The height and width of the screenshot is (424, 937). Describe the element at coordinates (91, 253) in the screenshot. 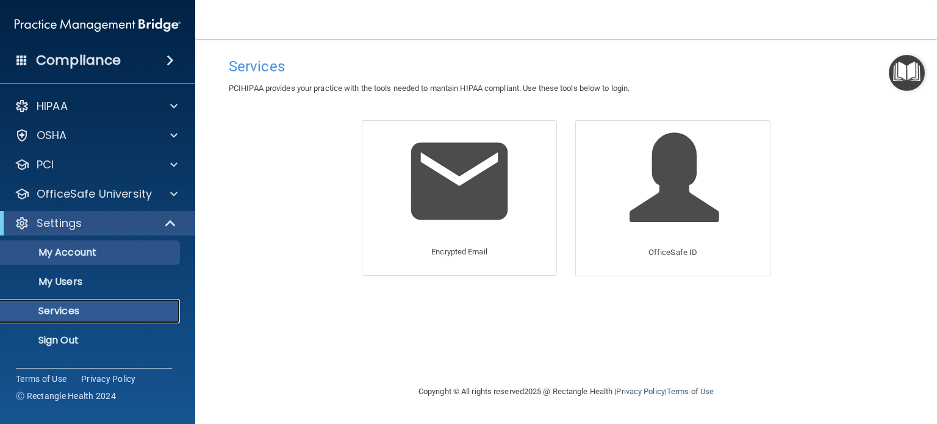

I see `p: My Account` at that location.